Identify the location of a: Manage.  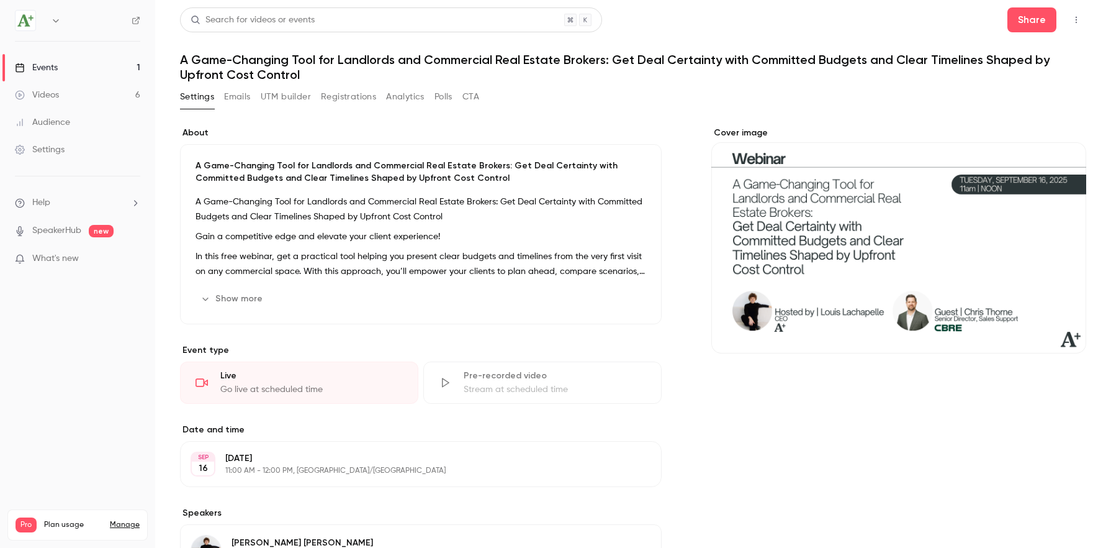
(125, 525).